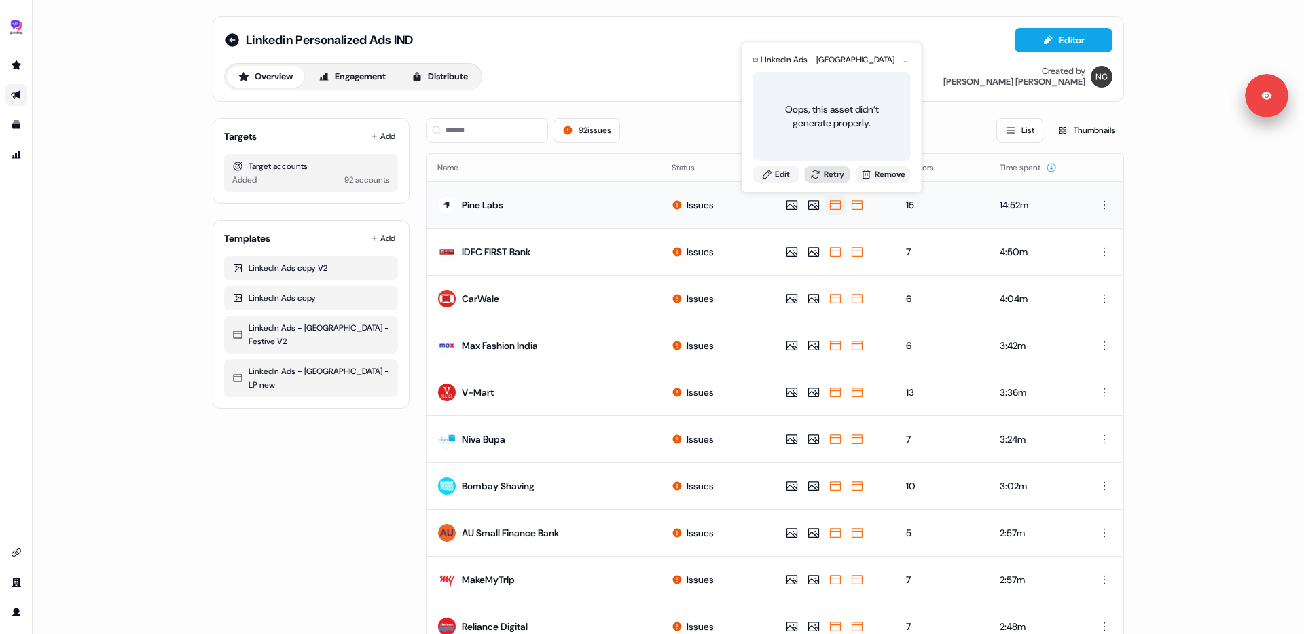 The width and height of the screenshot is (1304, 634). I want to click on a: Distribute, so click(439, 77).